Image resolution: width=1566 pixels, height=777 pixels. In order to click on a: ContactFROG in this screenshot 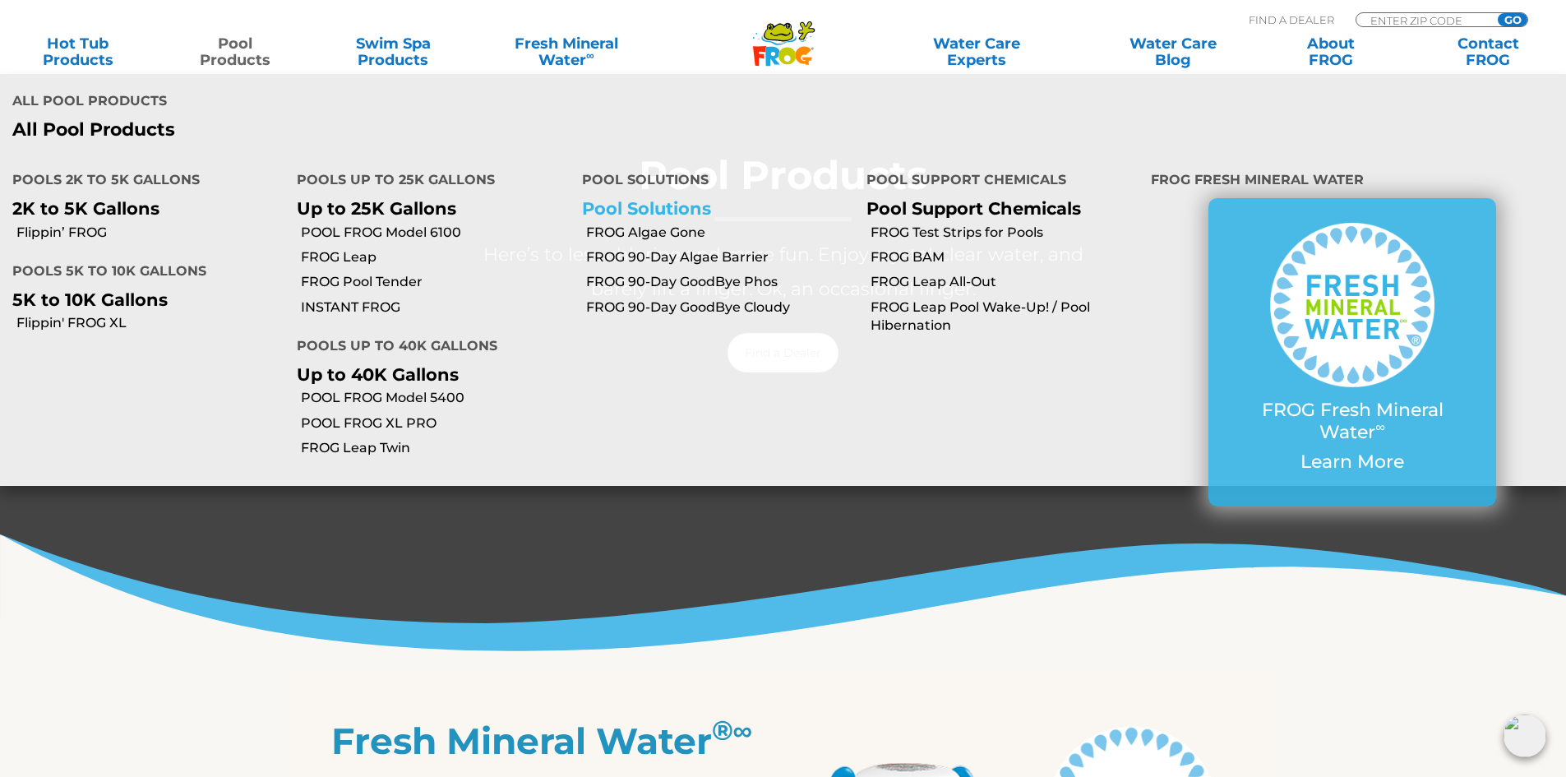, I will do `click(1488, 52)`.